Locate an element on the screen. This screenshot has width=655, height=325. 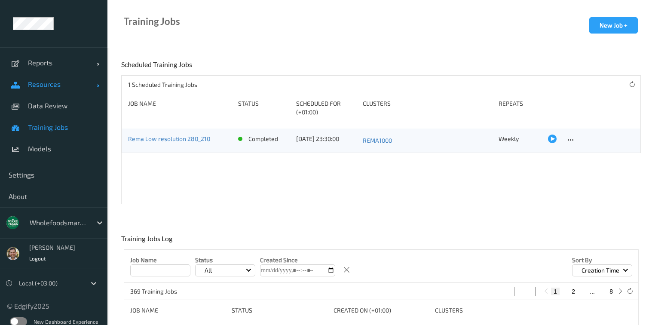
button: 1 is located at coordinates (555, 291).